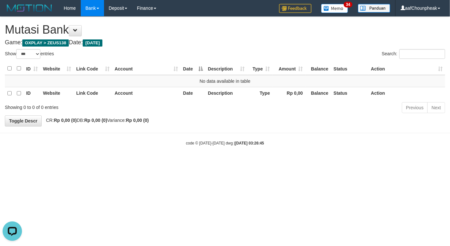 This screenshot has width=450, height=246. Describe the element at coordinates (407, 93) in the screenshot. I see `th: Action` at that location.